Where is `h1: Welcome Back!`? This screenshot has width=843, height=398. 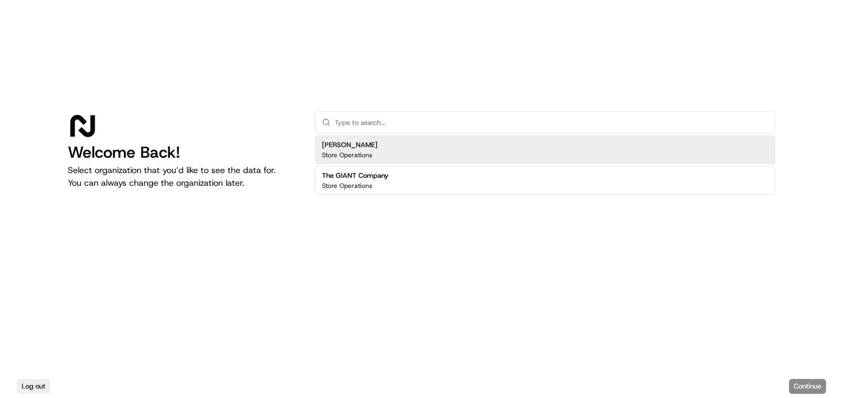 h1: Welcome Back! is located at coordinates (183, 153).